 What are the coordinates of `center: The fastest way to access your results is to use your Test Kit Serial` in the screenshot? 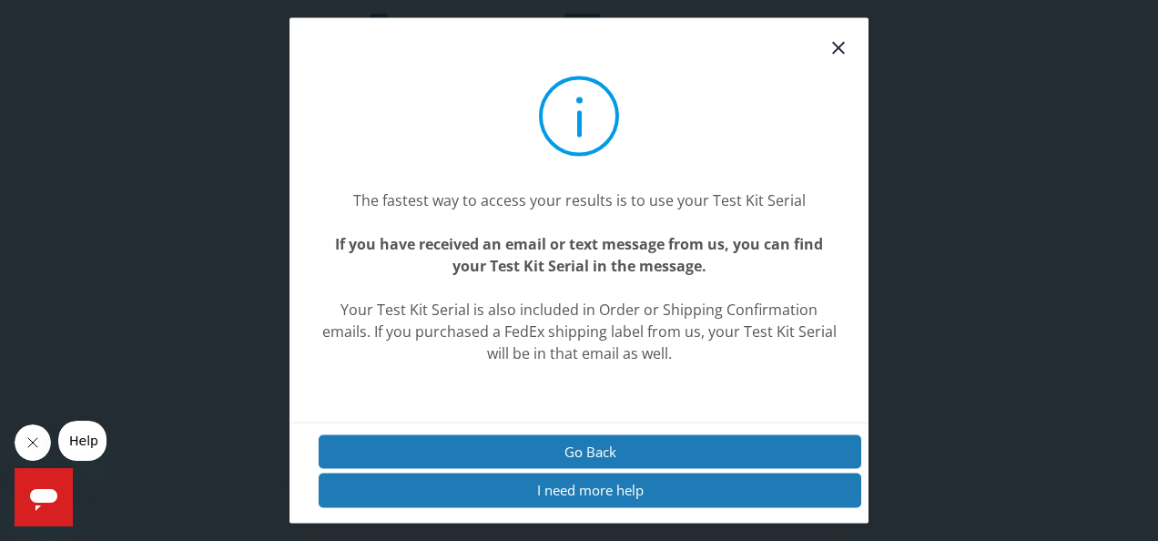 It's located at (579, 200).